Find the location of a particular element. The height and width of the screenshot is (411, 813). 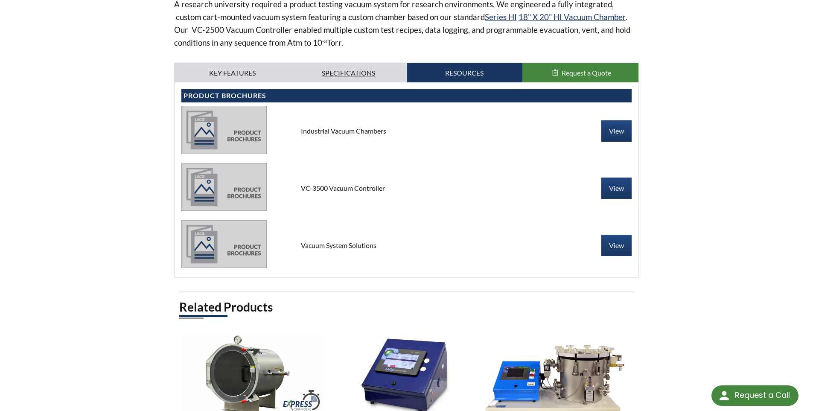

span: Request a Quote is located at coordinates (586, 73).